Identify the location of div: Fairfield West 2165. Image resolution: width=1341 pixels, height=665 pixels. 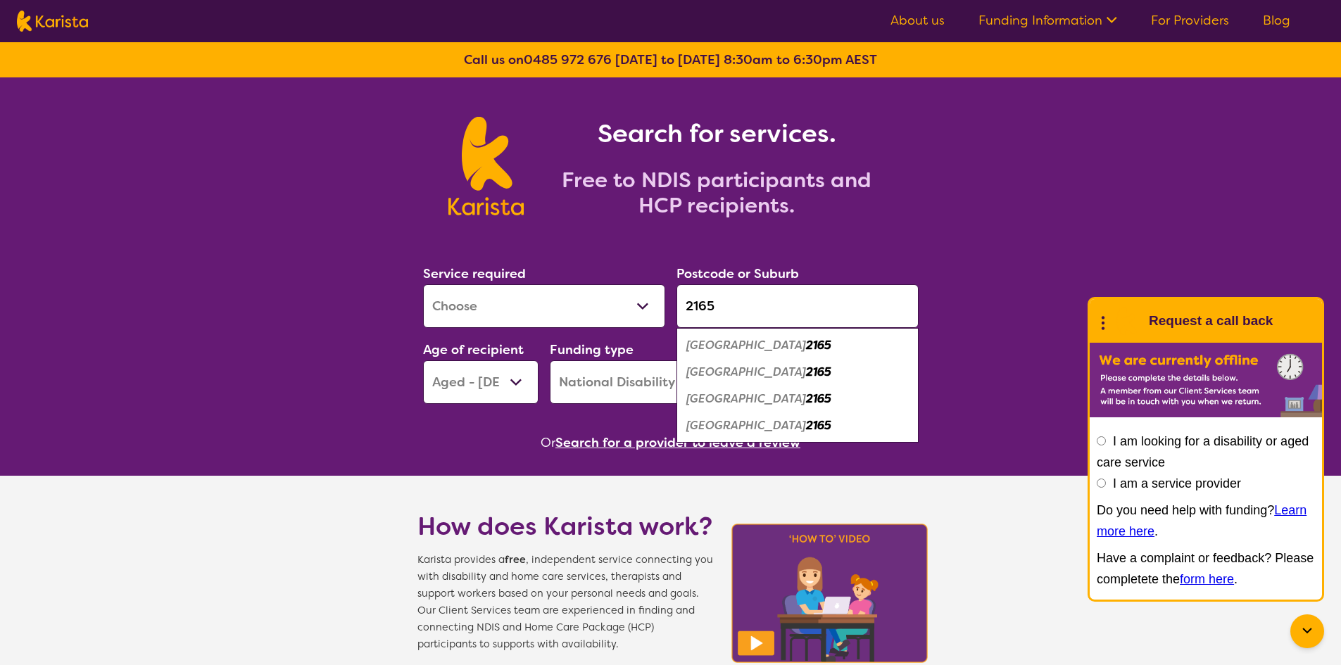
(798, 426).